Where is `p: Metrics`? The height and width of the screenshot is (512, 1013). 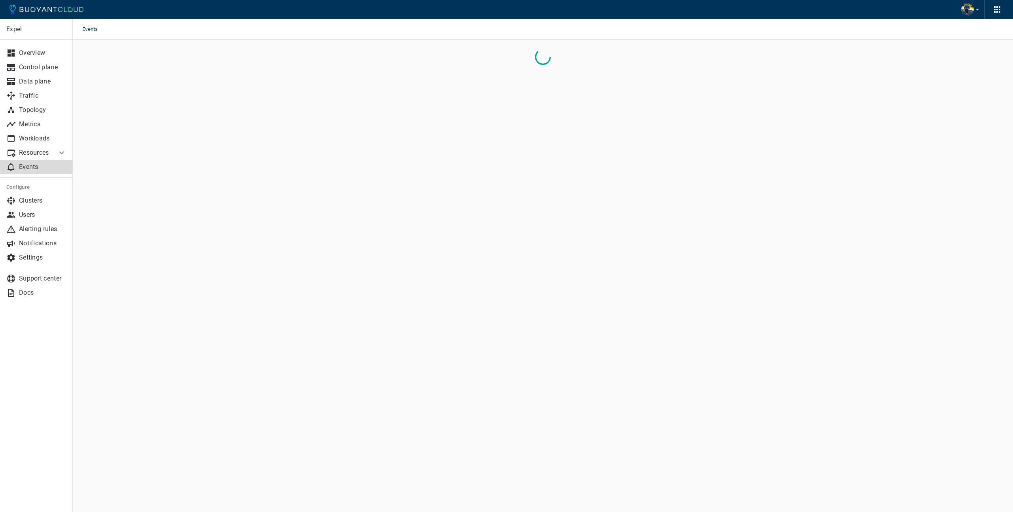
p: Metrics is located at coordinates (43, 124).